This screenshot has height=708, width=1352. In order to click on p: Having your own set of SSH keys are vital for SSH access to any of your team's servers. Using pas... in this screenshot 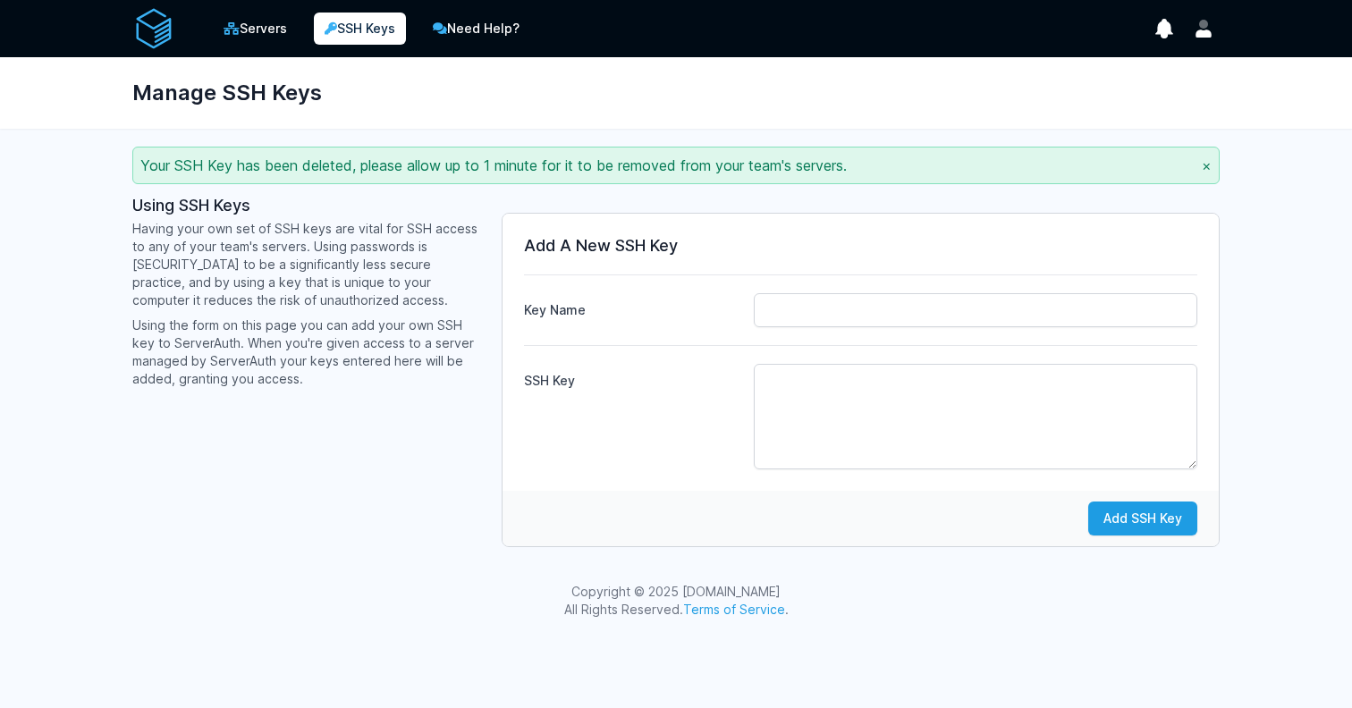, I will do `click(306, 265)`.